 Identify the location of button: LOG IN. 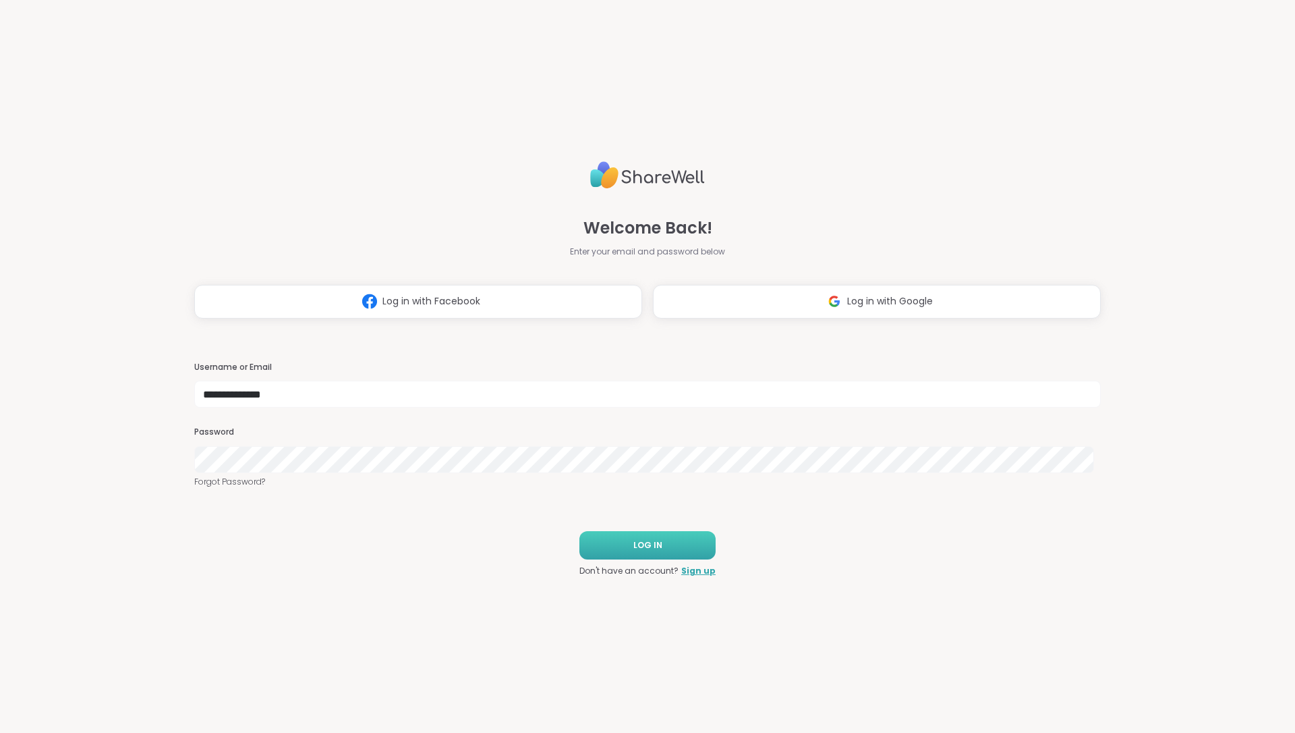
(648, 545).